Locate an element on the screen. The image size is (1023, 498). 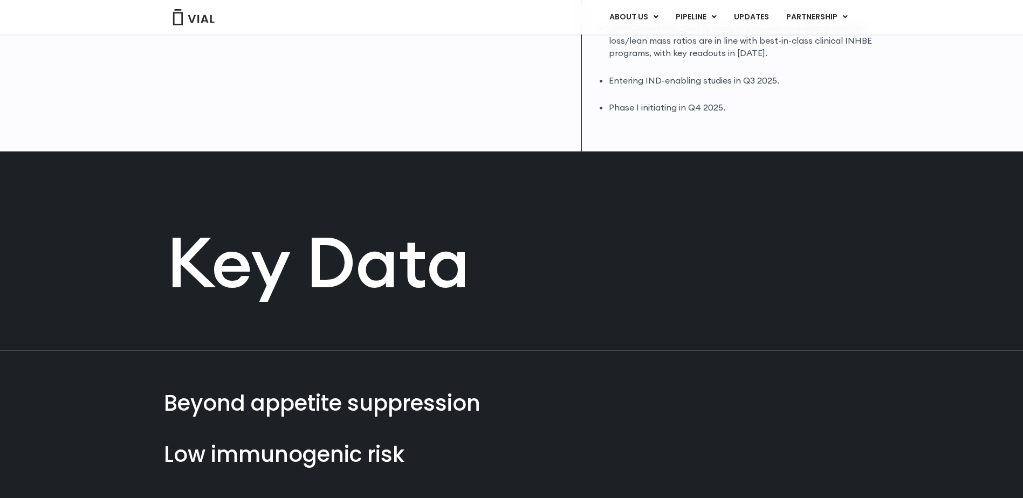
a: PARTNERSHIPMenu Toggle is located at coordinates (817, 17).